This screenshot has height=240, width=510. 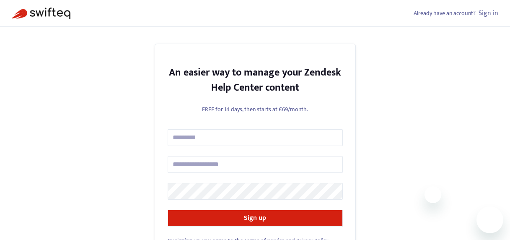 What do you see at coordinates (41, 13) in the screenshot?
I see `img: Swifteq` at bounding box center [41, 13].